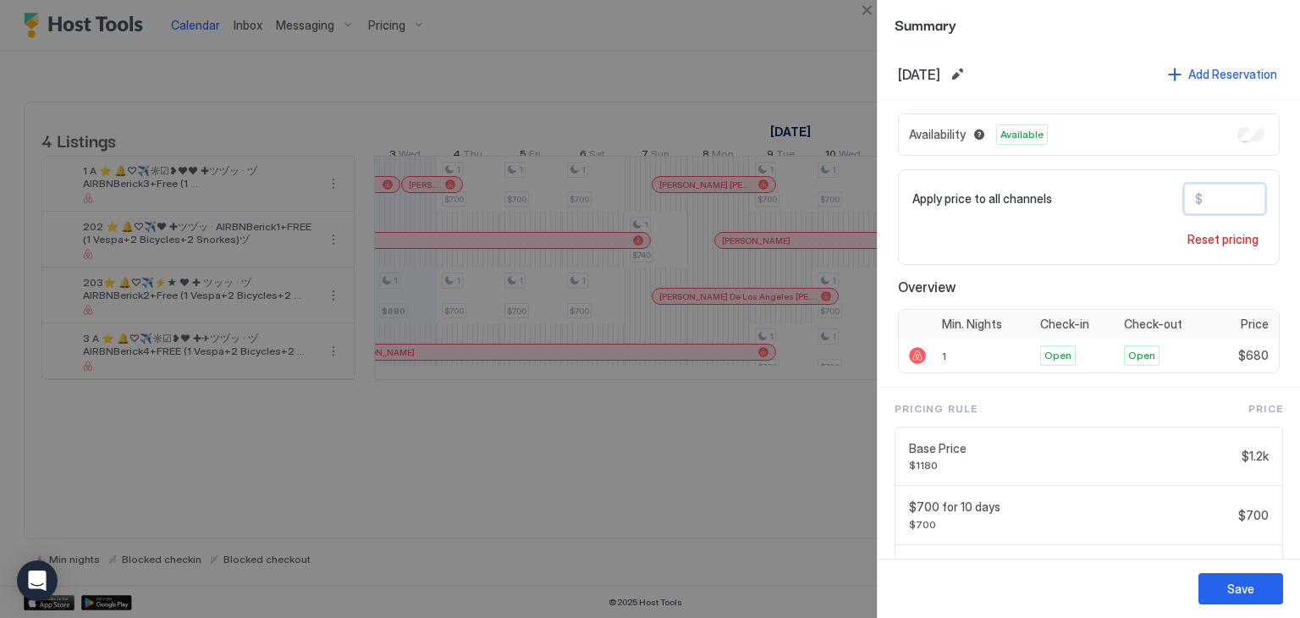 Image resolution: width=1300 pixels, height=618 pixels. What do you see at coordinates (1071, 465) in the screenshot?
I see `span: $1180` at bounding box center [1071, 465].